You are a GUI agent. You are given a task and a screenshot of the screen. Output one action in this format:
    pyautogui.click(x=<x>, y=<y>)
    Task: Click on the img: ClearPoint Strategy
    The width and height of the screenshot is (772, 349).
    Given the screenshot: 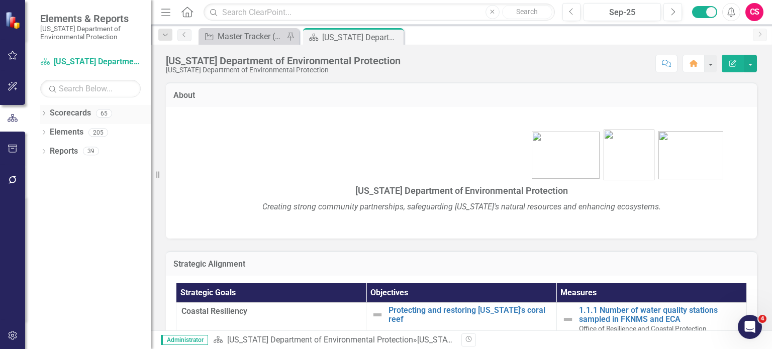 What is the action you would take?
    pyautogui.click(x=14, y=20)
    